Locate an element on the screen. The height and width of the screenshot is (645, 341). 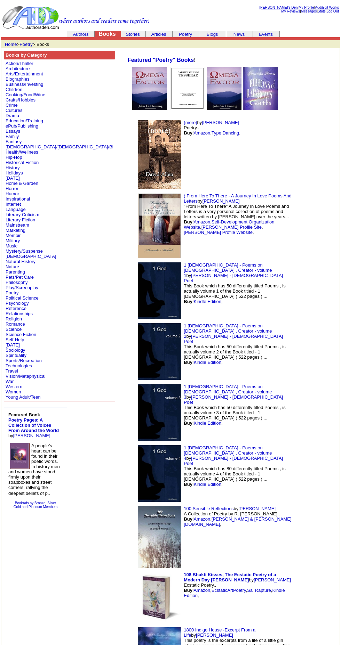
a: Amazon is located at coordinates (202, 519).